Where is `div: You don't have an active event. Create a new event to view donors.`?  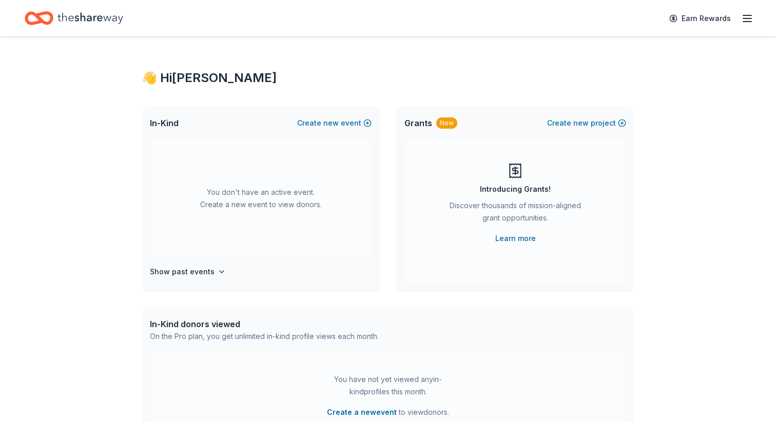
div: You don't have an active event. Create a new event to view donors. is located at coordinates (261, 199).